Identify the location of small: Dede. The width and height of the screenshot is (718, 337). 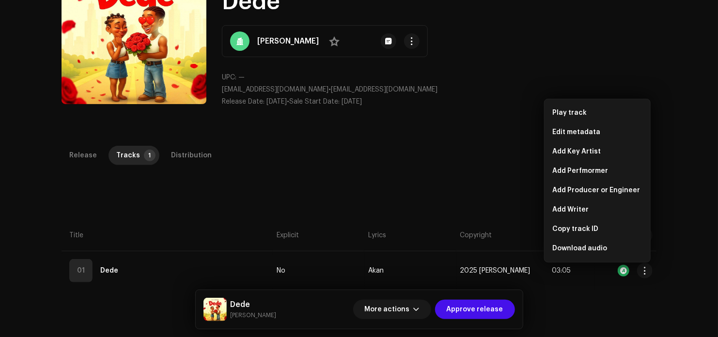
(253, 315).